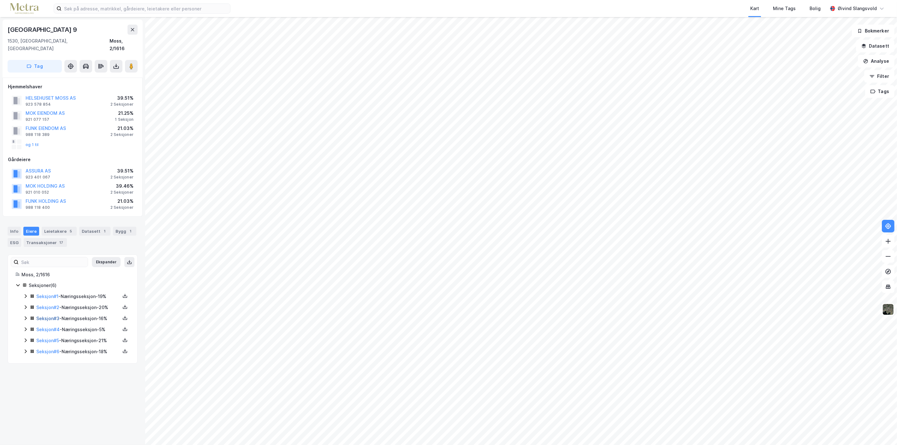  Describe the element at coordinates (37, 120) in the screenshot. I see `div: 921 077 157` at that location.